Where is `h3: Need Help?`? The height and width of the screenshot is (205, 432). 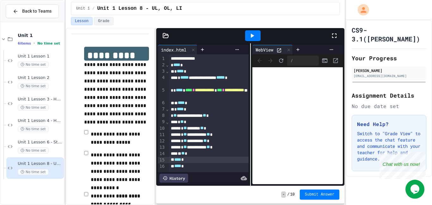
h3: Need Help? is located at coordinates (389, 124).